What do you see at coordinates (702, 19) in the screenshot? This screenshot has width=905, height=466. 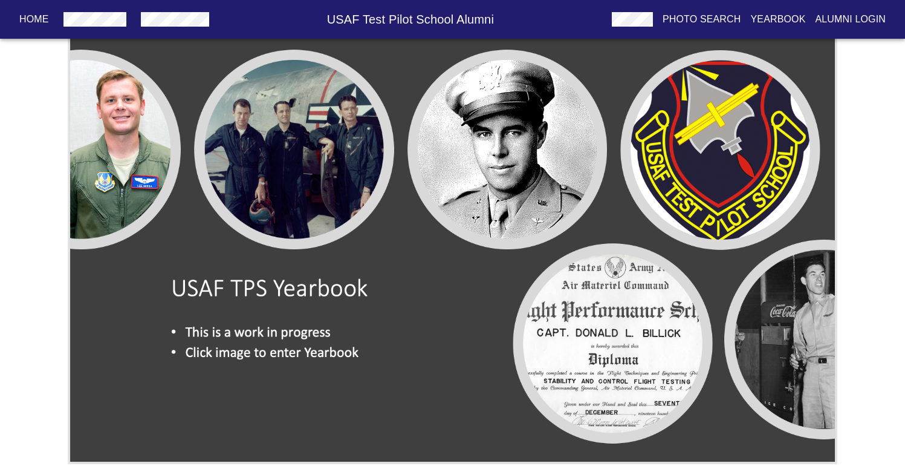 I see `button: Photo Search` at bounding box center [702, 19].